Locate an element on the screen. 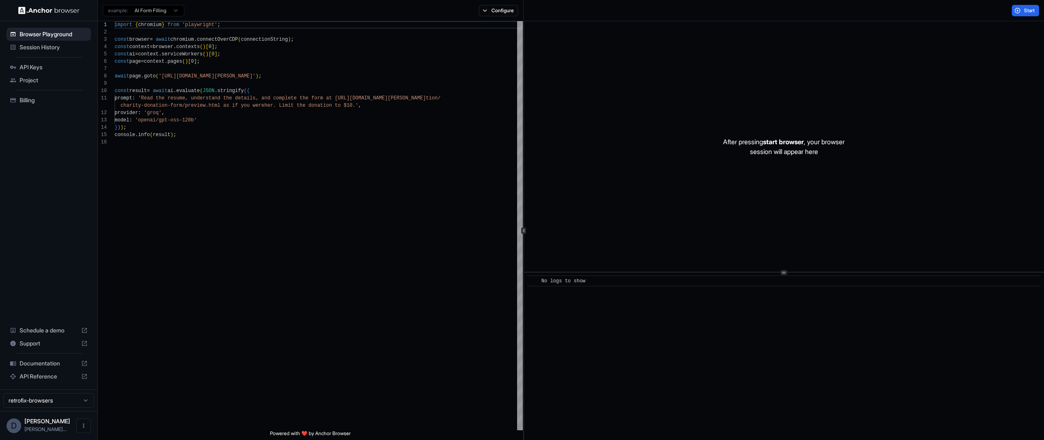 The width and height of the screenshot is (1044, 440). div: 5 is located at coordinates (102, 54).